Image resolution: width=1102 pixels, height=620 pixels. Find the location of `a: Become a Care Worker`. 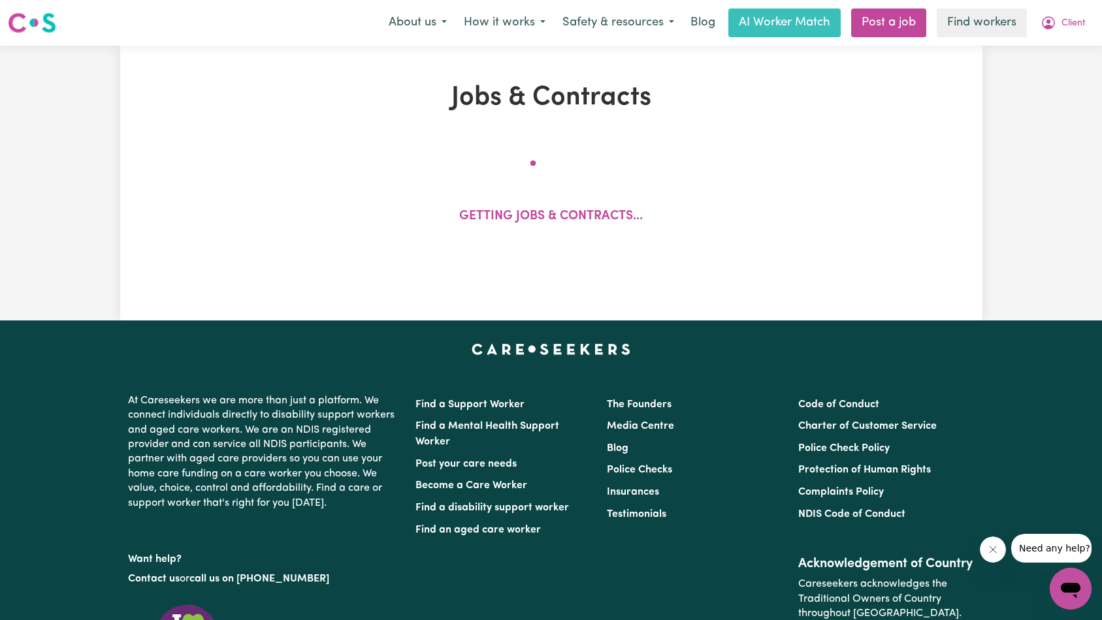

a: Become a Care Worker is located at coordinates (471, 486).